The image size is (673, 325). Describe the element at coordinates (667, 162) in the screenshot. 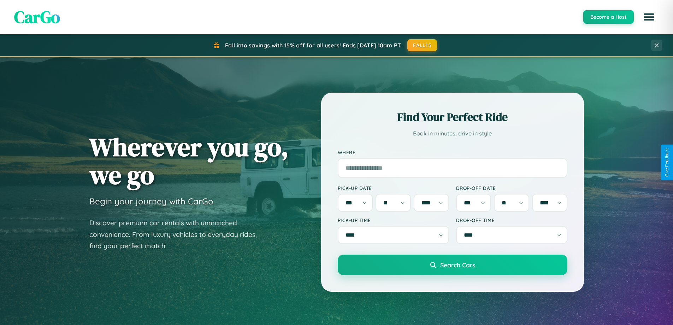

I see `div: Give Feedback` at that location.